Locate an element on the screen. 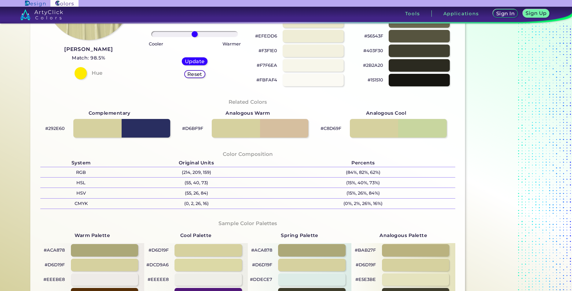 The image size is (572, 291). p: Cooler is located at coordinates (156, 44).